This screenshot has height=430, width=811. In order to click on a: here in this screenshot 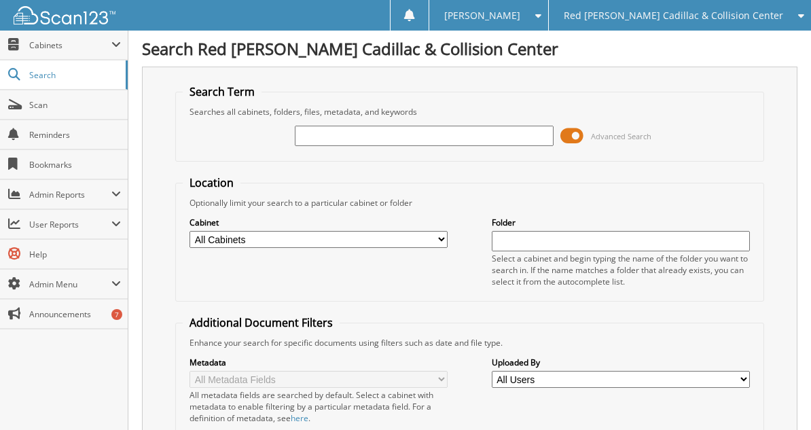, I will do `click(299, 418)`.